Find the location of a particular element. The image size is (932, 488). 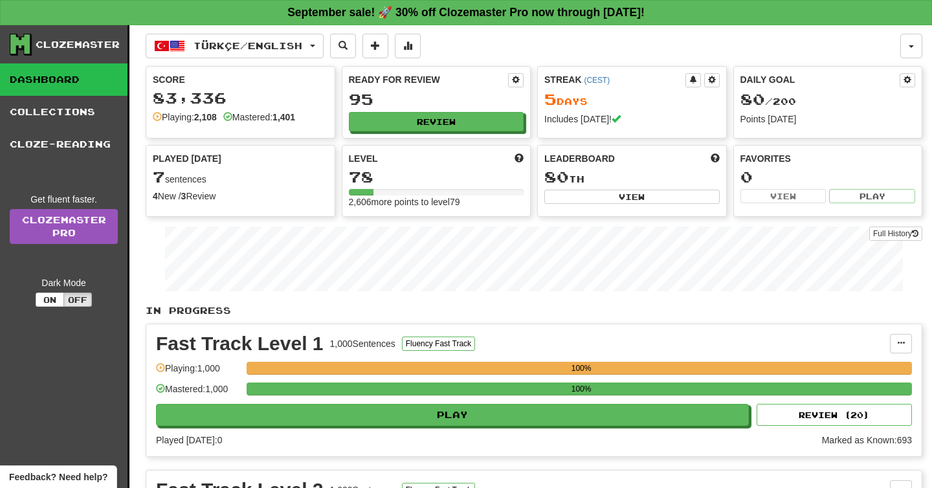

div: sentences is located at coordinates (240, 177).